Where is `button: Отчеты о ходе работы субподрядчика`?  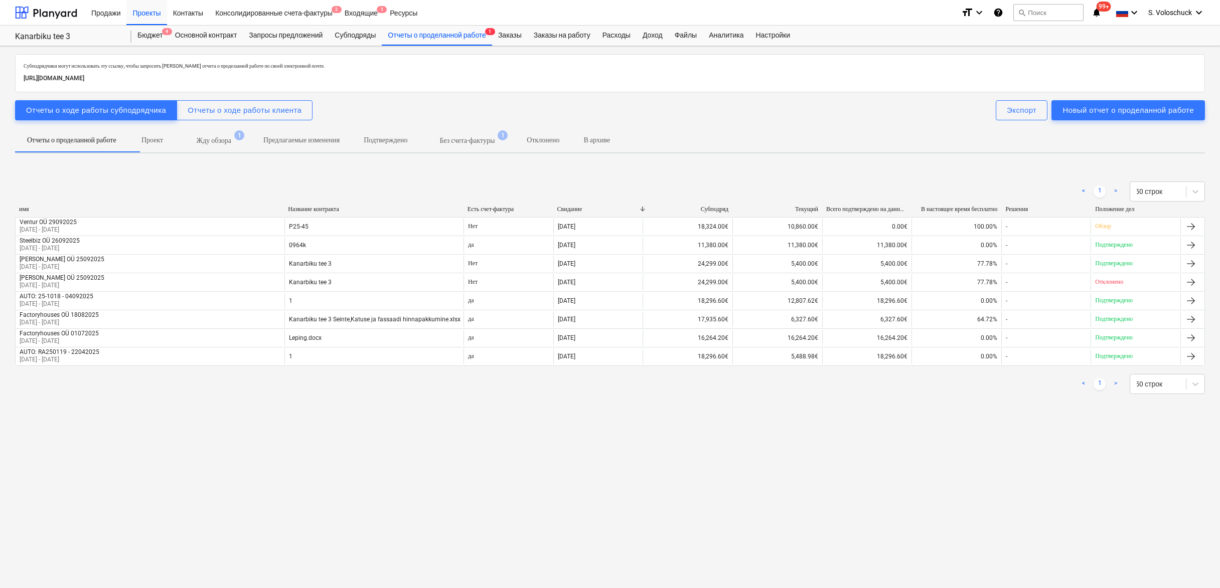
button: Отчеты о ходе работы субподрядчика is located at coordinates (96, 110).